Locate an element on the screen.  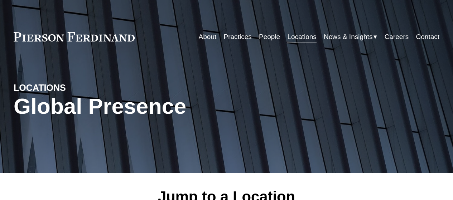
a: Contact is located at coordinates (428, 37).